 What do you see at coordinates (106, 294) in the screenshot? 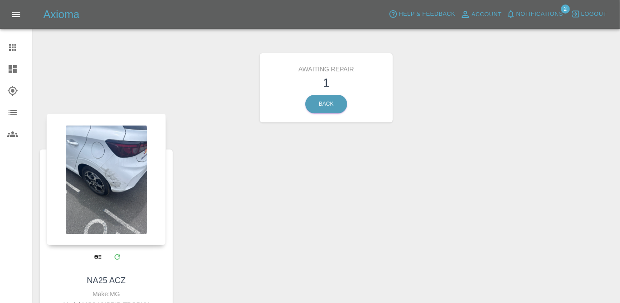
I see `div: Make: MG` at bounding box center [106, 294].